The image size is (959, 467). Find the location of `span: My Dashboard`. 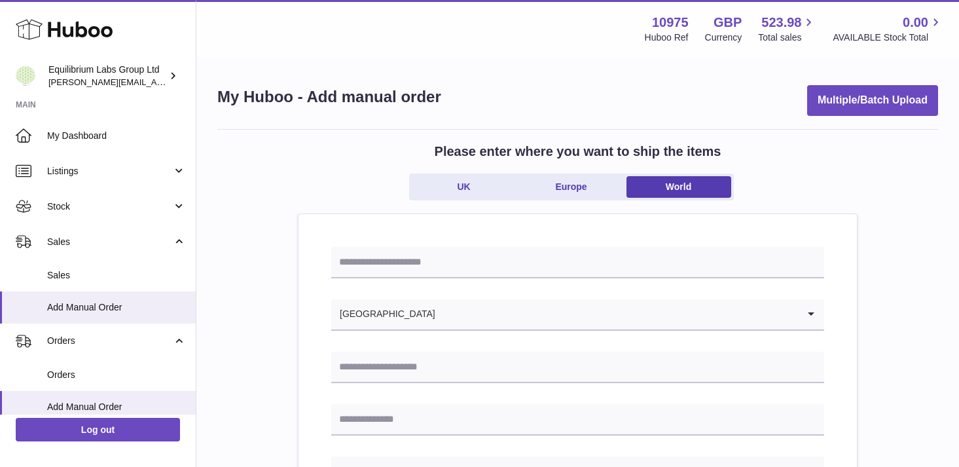

span: My Dashboard is located at coordinates (117, 136).